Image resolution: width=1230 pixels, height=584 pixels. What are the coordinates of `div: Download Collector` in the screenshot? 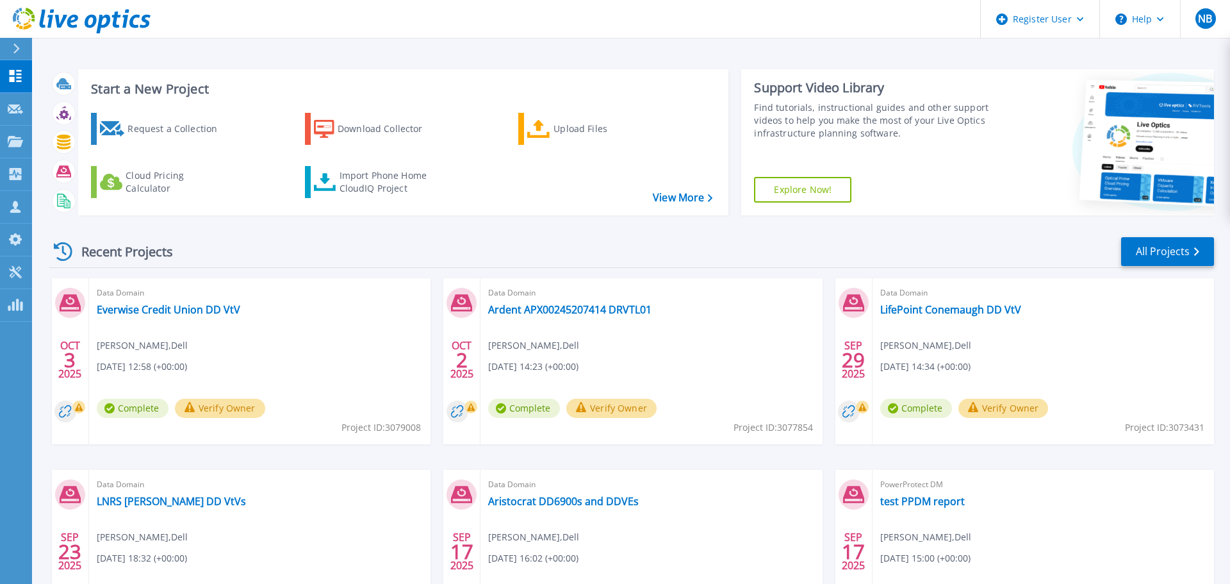 It's located at (389, 129).